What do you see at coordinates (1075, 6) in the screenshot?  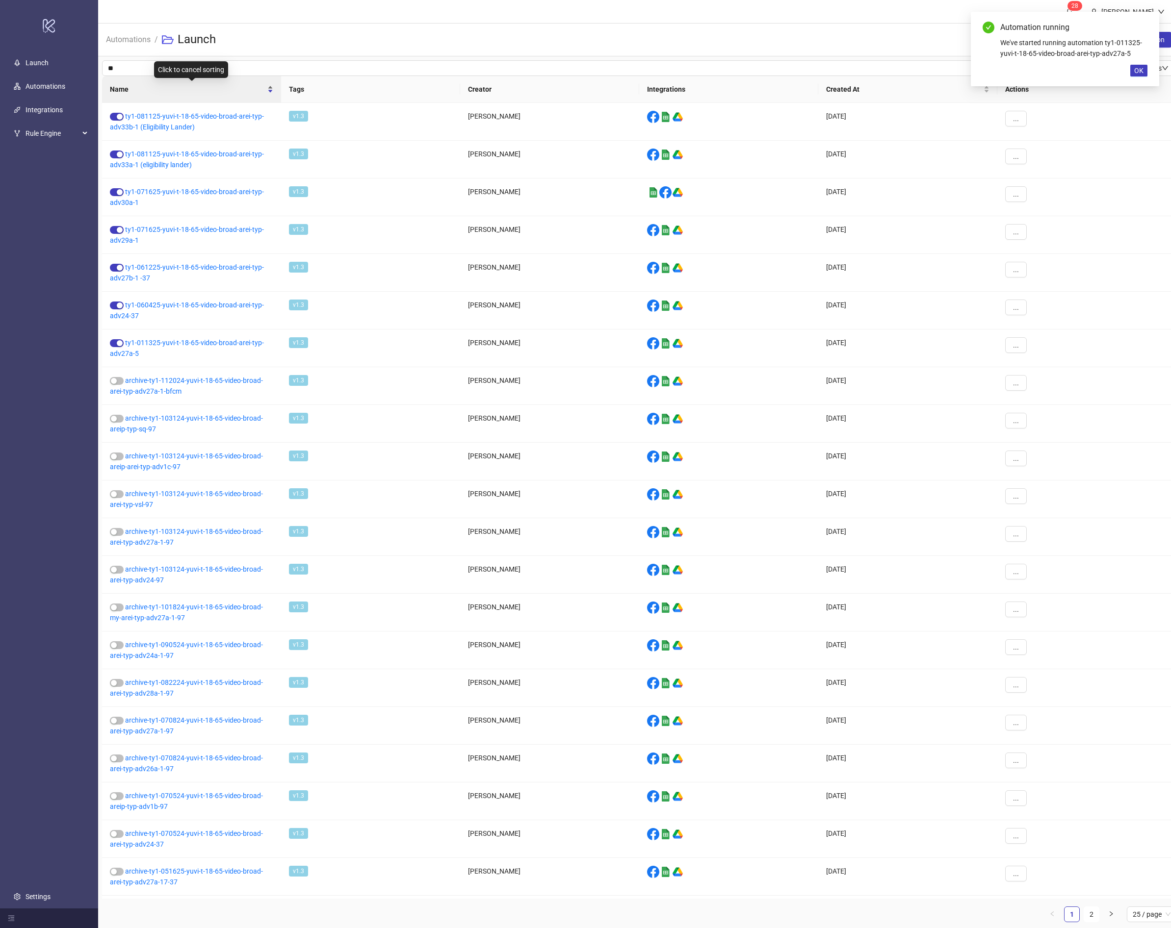 I see `sup: 28` at bounding box center [1075, 6].